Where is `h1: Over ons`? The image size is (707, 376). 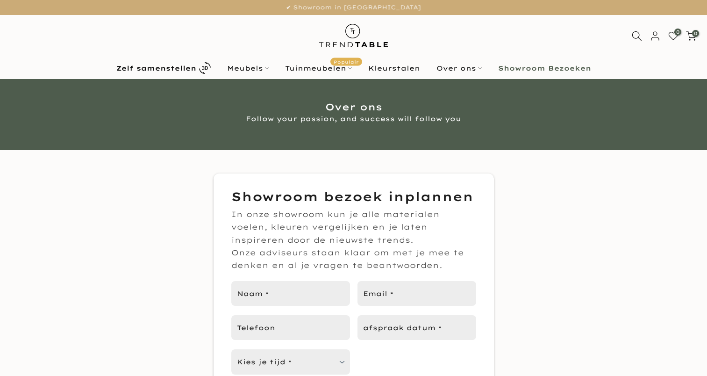 h1: Over ons is located at coordinates (354, 107).